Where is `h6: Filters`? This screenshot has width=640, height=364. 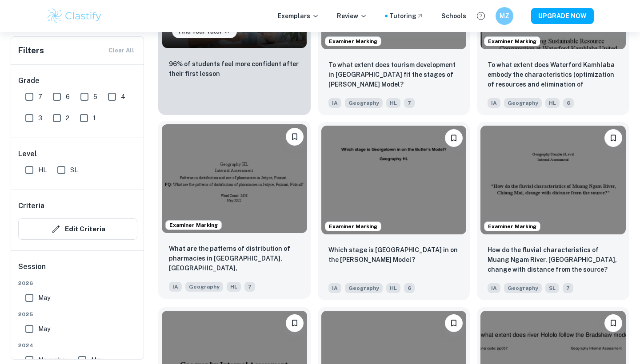 h6: Filters is located at coordinates (31, 51).